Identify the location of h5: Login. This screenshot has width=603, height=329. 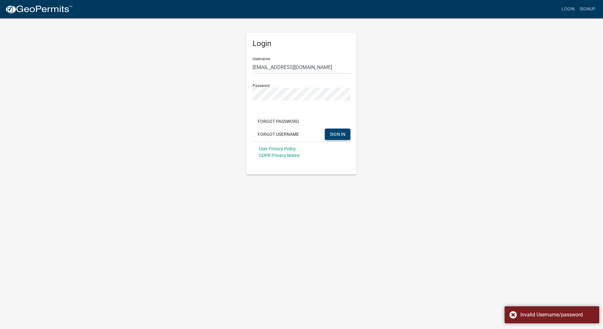
(301, 44).